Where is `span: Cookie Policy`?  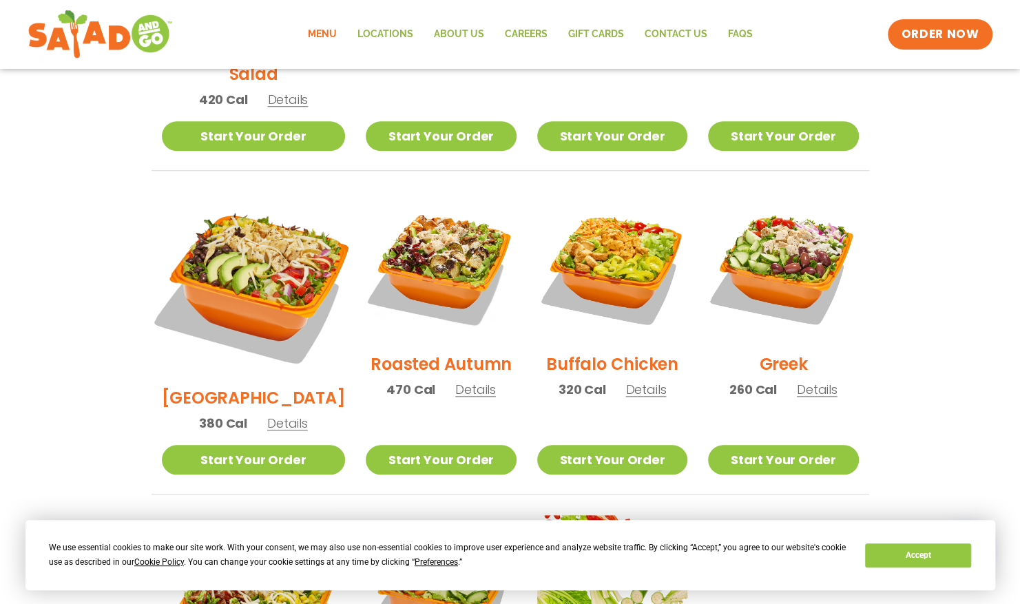
span: Cookie Policy is located at coordinates (159, 562).